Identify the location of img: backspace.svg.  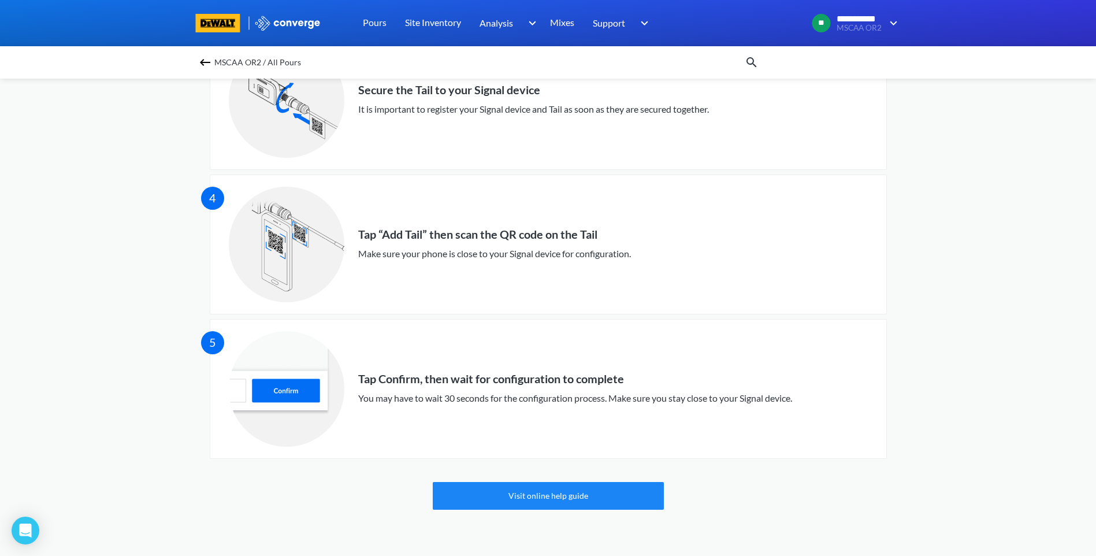
(205, 62).